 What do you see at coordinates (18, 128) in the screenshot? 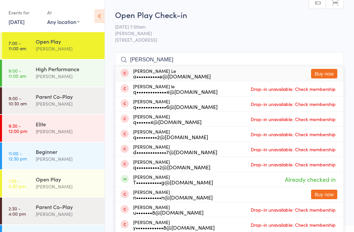
I see `time: 9:30 - 12:00 pm` at bounding box center [18, 128].